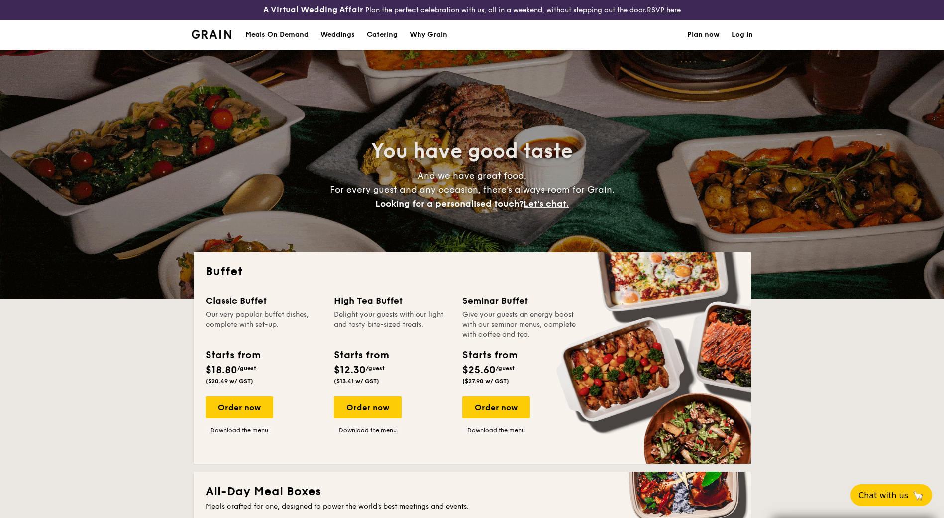 The height and width of the screenshot is (518, 944). I want to click on span: Let's chat., so click(546, 204).